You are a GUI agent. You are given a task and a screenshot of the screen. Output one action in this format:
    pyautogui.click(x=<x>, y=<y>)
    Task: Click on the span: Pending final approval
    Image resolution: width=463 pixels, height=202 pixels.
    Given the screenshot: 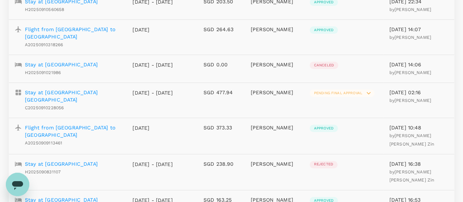 What is the action you would take?
    pyautogui.click(x=338, y=93)
    